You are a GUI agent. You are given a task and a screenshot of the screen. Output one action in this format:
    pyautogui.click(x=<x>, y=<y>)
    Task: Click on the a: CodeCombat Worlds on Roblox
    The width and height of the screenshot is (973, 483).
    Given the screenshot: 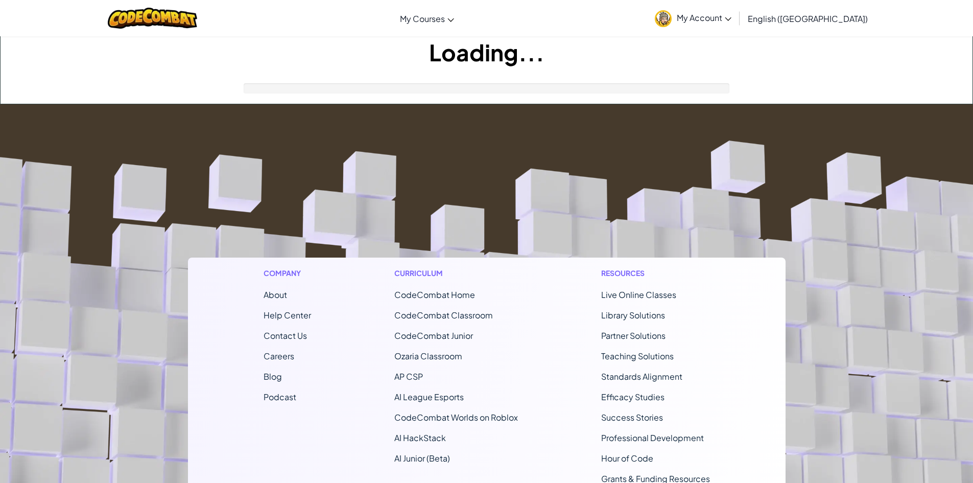 What is the action you would take?
    pyautogui.click(x=456, y=417)
    